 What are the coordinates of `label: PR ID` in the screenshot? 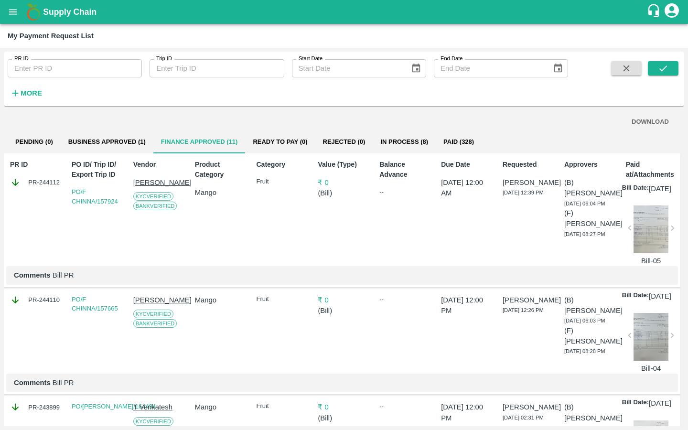 It's located at (21, 59).